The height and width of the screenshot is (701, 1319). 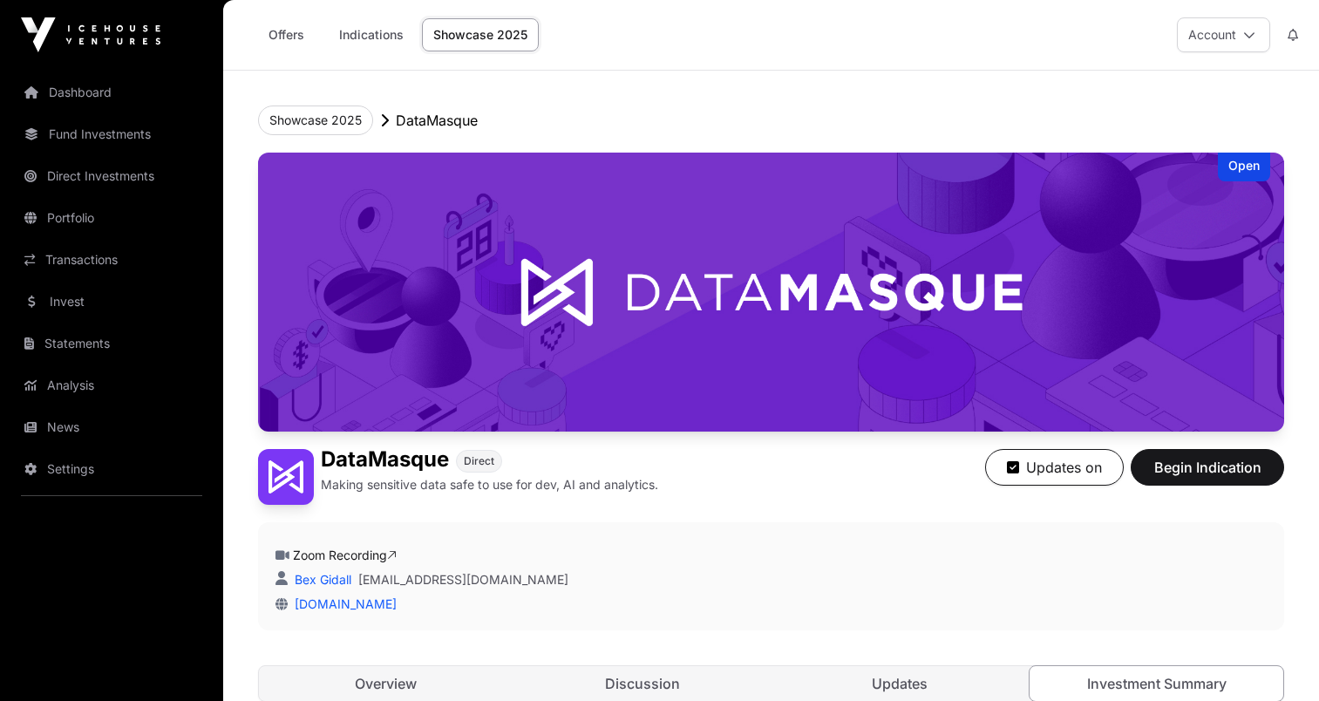 What do you see at coordinates (286, 35) in the screenshot?
I see `a: Offers` at bounding box center [286, 35].